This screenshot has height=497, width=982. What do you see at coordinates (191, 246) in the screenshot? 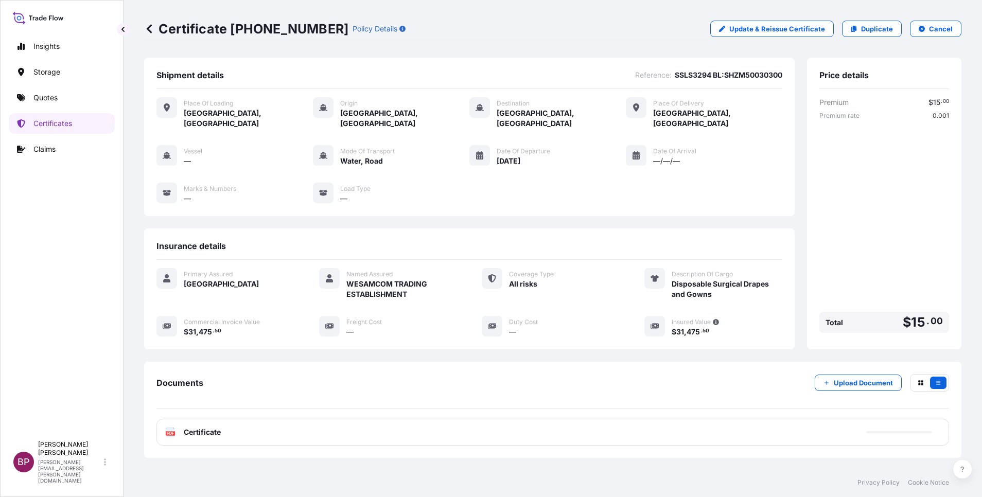
I see `span: Insurance details` at bounding box center [191, 246].